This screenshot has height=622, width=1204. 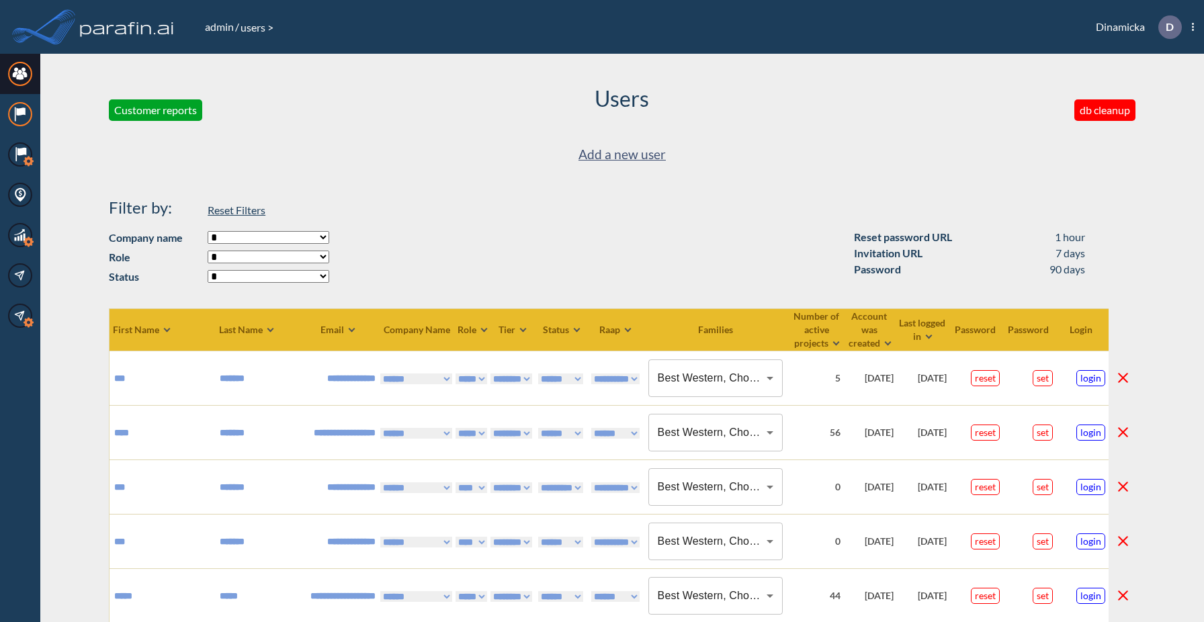 What do you see at coordinates (236, 210) in the screenshot?
I see `span: Reset Filters` at bounding box center [236, 210].